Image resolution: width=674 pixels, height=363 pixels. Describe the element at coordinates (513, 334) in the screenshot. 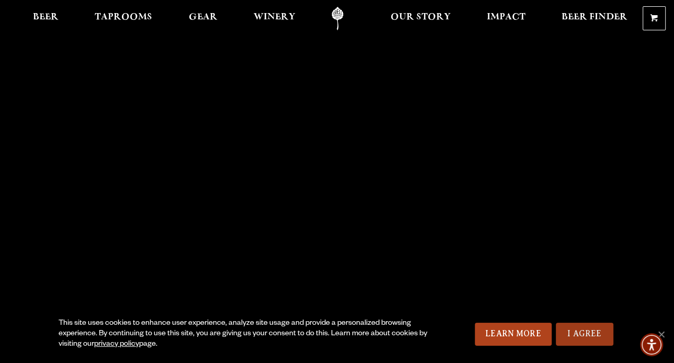

I see `a: Learn More` at that location.